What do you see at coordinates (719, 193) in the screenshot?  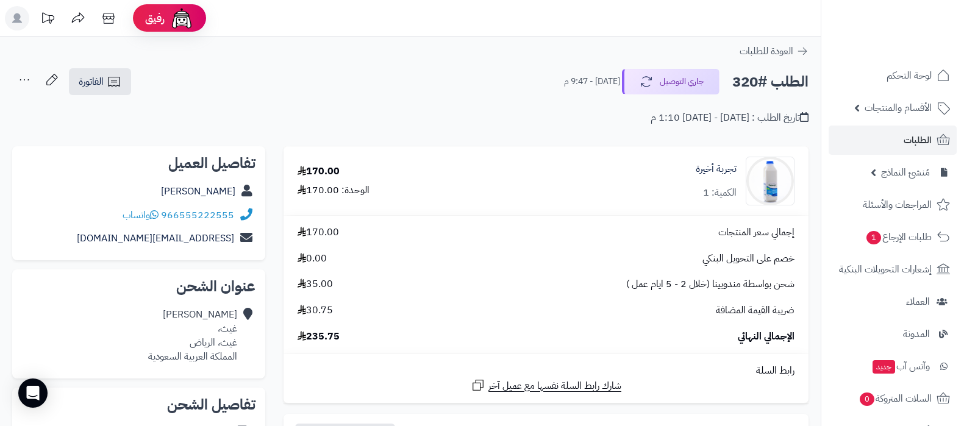 I see `div: الكمية: 1` at bounding box center [719, 193].